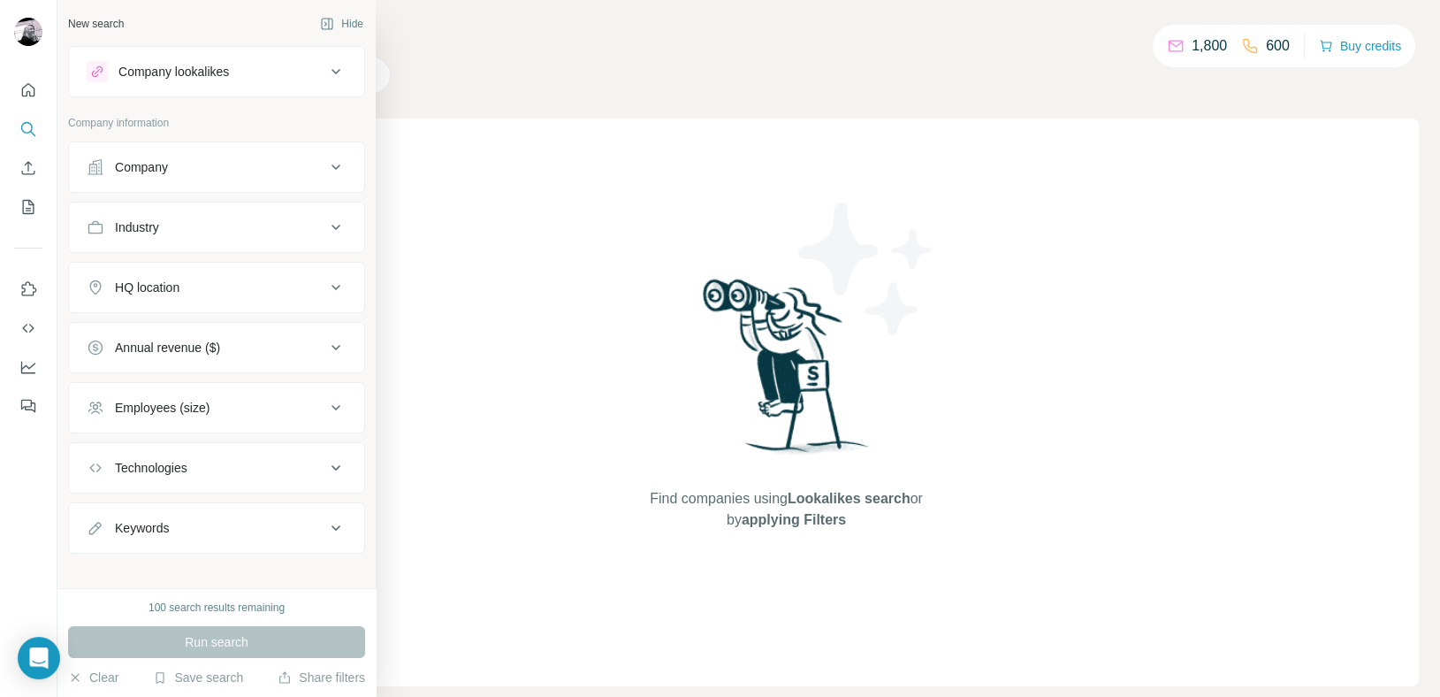 The width and height of the screenshot is (1440, 697). What do you see at coordinates (28, 207) in the screenshot?
I see `button: My lists` at bounding box center [28, 207].